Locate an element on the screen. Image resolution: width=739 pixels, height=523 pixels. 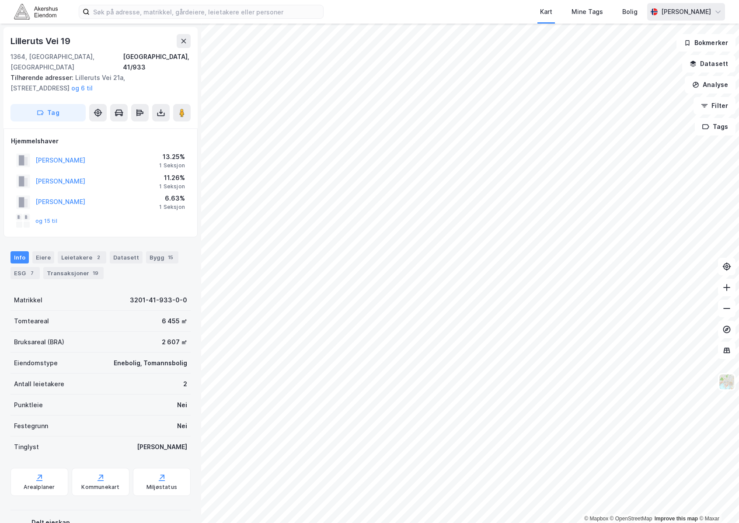
div: Tomteareal is located at coordinates (31, 321).